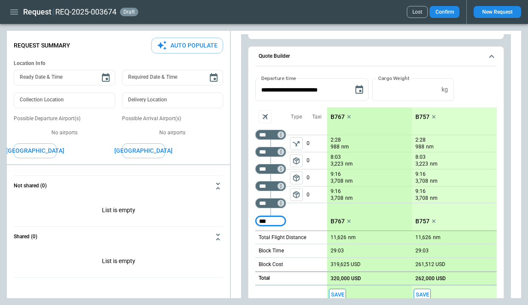 The image size is (528, 305). Describe the element at coordinates (118, 63) in the screenshot. I see `h6: Location Info` at that location.